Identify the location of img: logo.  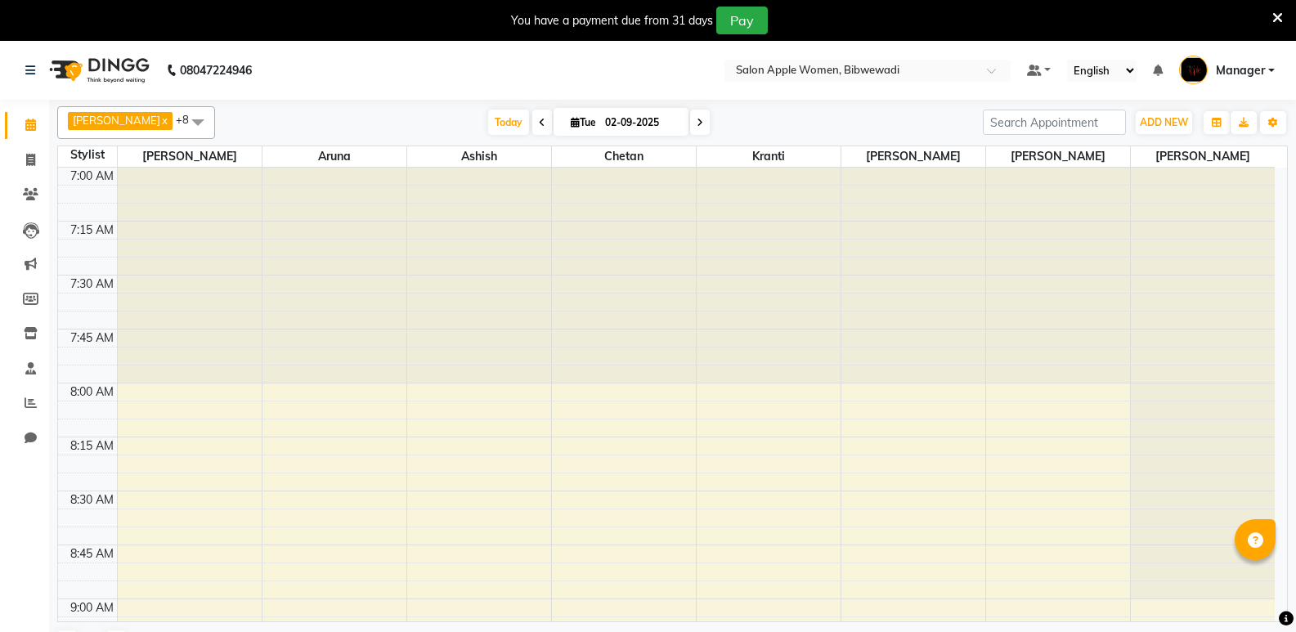
(97, 70).